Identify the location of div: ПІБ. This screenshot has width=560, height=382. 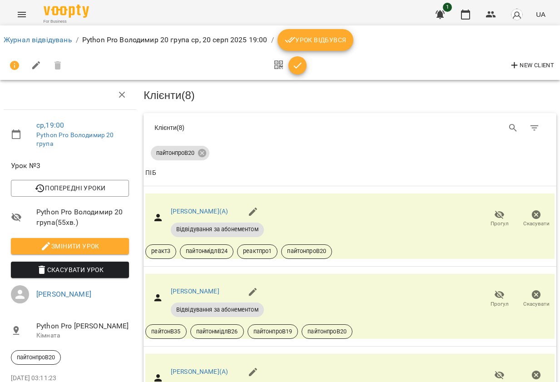
(150, 173).